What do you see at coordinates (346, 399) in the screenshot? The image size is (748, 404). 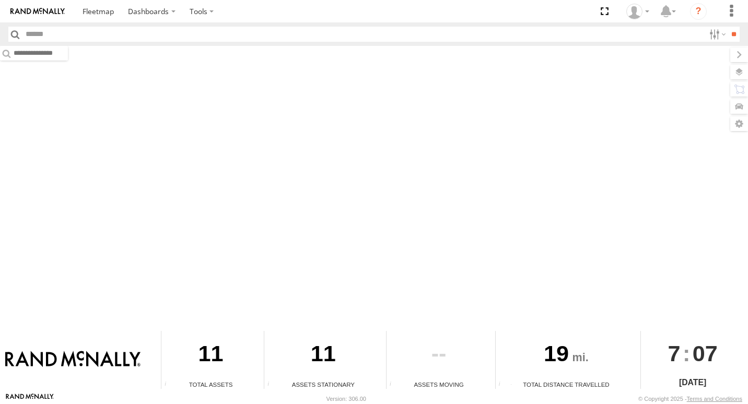 I see `div: Version: 306.00` at bounding box center [346, 399].